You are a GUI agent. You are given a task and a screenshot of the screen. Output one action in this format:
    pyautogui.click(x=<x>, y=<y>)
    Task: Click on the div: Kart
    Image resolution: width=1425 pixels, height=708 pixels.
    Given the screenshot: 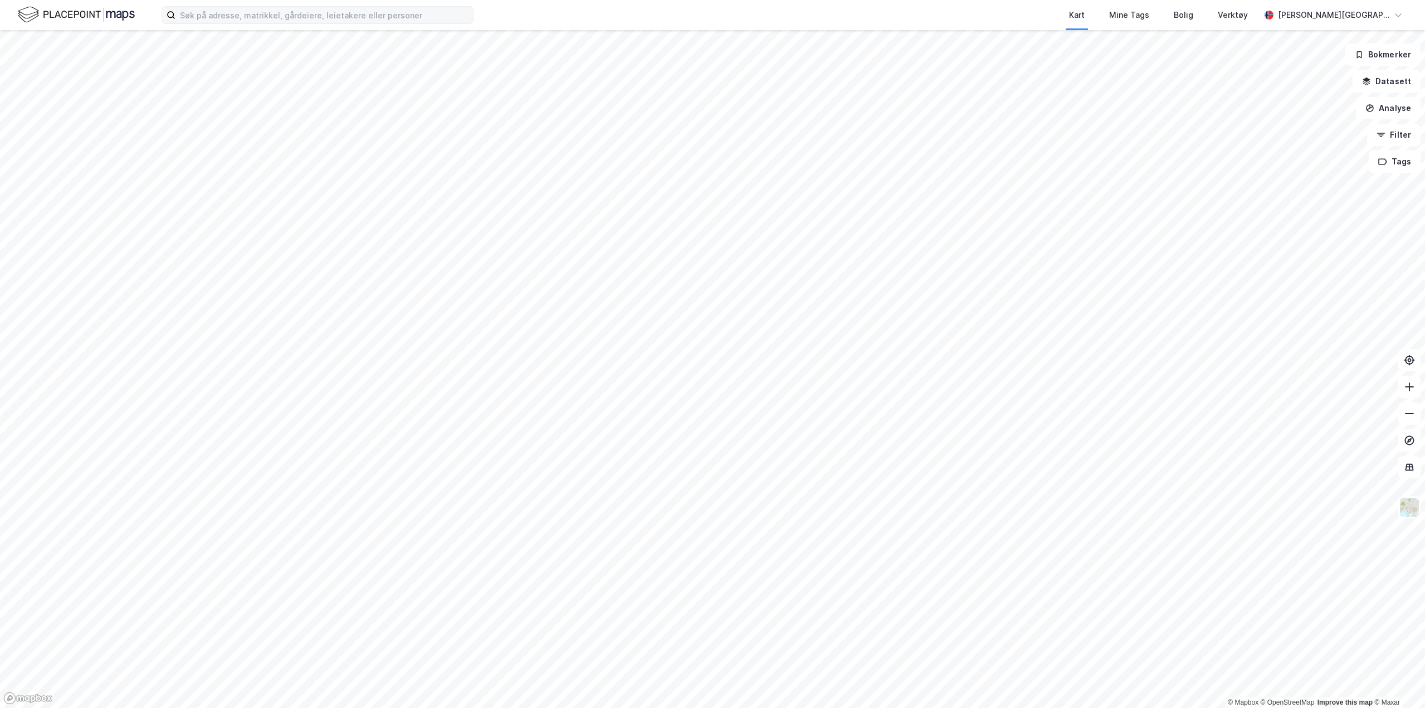 What is the action you would take?
    pyautogui.click(x=1077, y=15)
    